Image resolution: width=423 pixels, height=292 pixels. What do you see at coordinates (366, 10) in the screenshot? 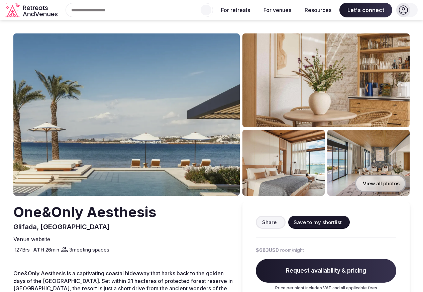
I see `span: Let's connect` at bounding box center [366, 10].